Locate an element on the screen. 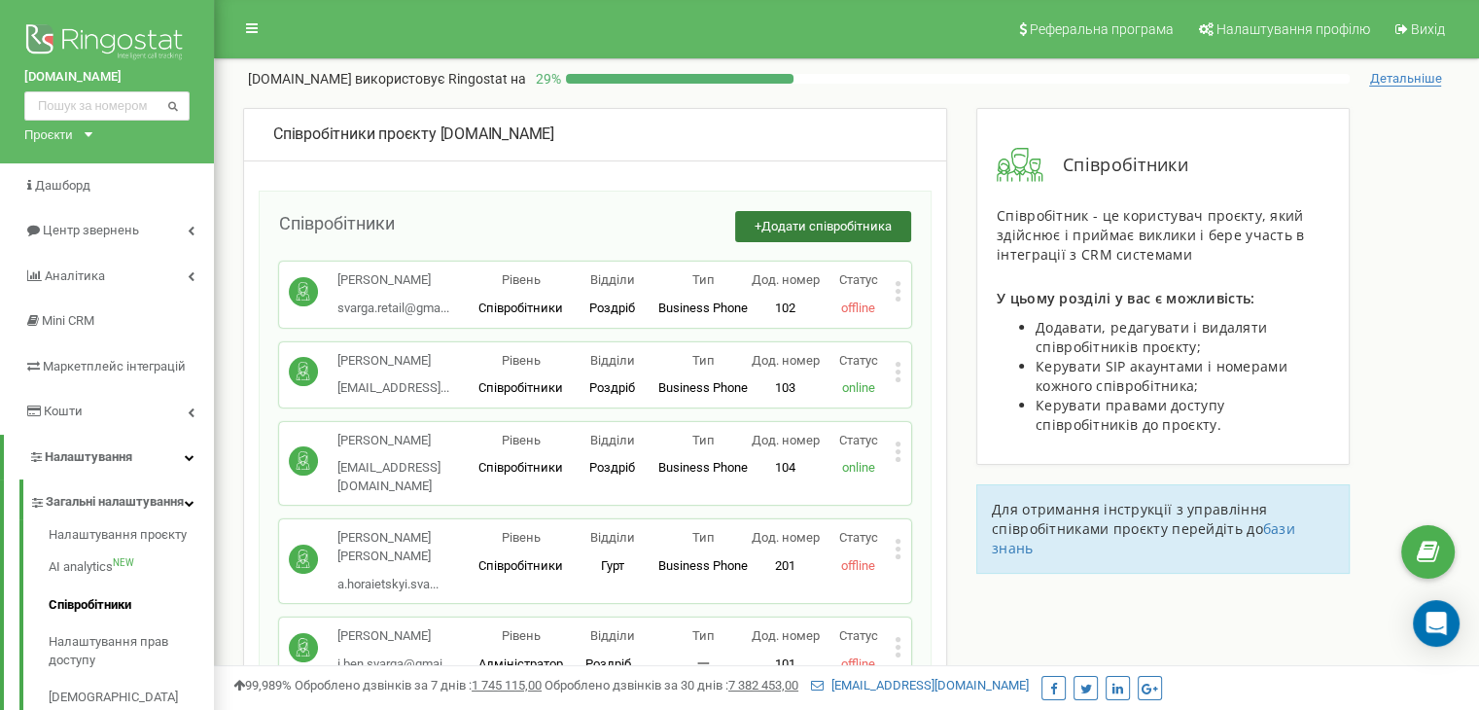 The width and height of the screenshot is (1479, 710). span: Роздріб ... is located at coordinates (613, 663).